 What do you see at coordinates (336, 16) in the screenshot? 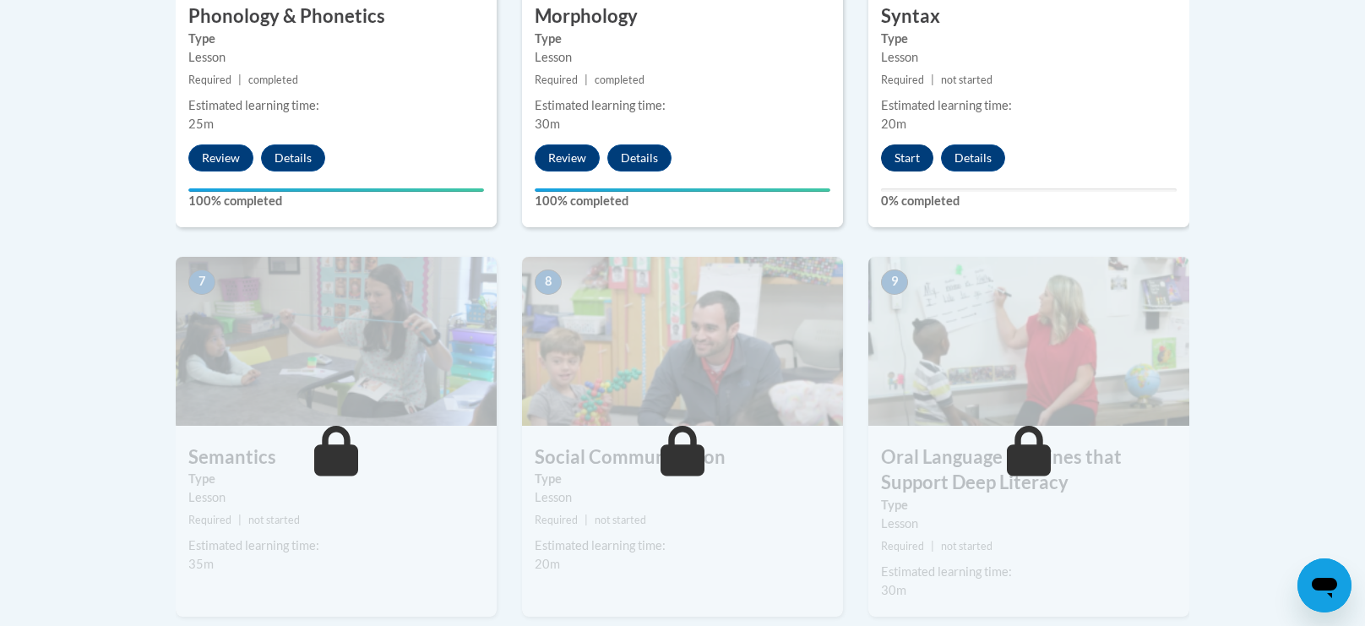
I see `h3: Phonology & Phonetics` at bounding box center [336, 16].